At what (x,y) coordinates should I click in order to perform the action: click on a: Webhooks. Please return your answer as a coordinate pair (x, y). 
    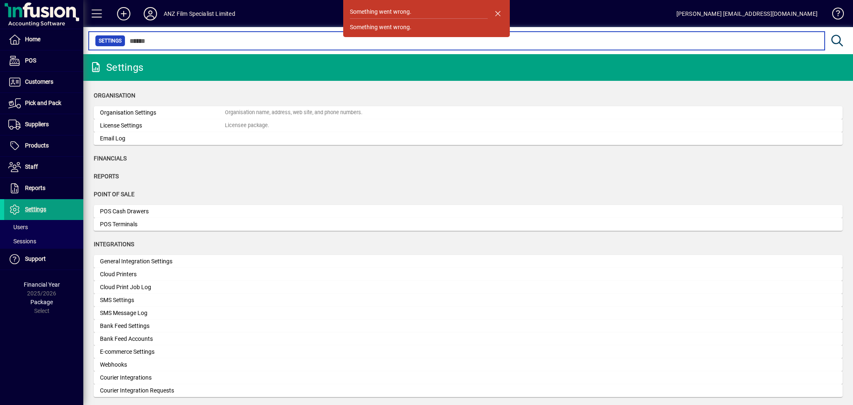
    Looking at the image, I should click on (468, 364).